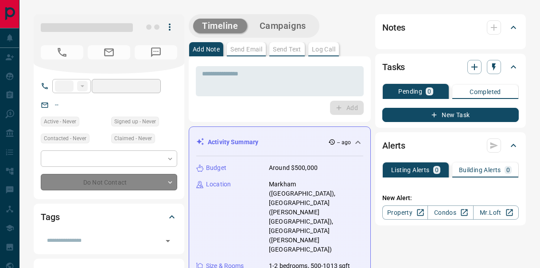 This screenshot has height=268, width=540. I want to click on div: Activity Summary-- ago, so click(280, 142).